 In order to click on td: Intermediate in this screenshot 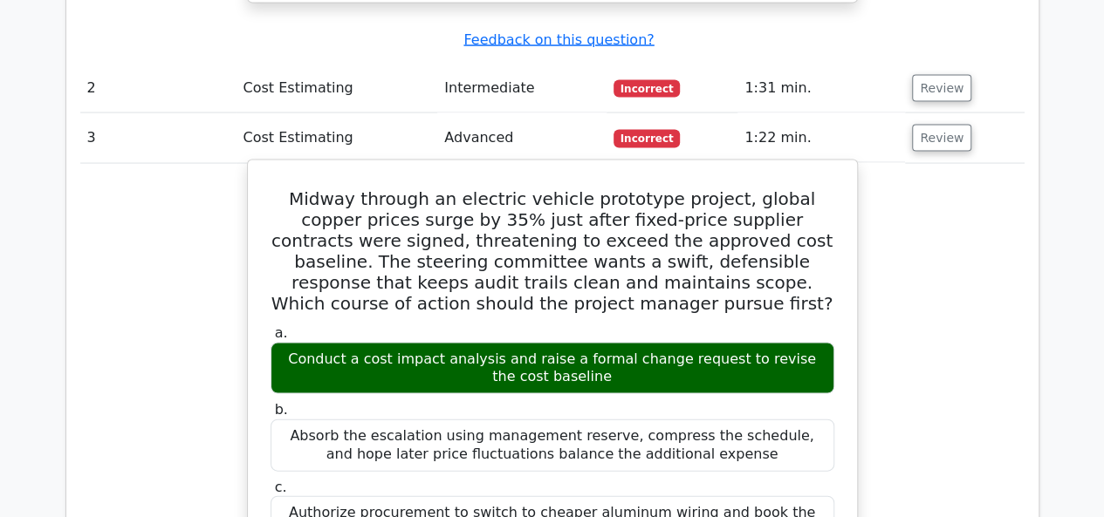, I will do `click(521, 88)`.